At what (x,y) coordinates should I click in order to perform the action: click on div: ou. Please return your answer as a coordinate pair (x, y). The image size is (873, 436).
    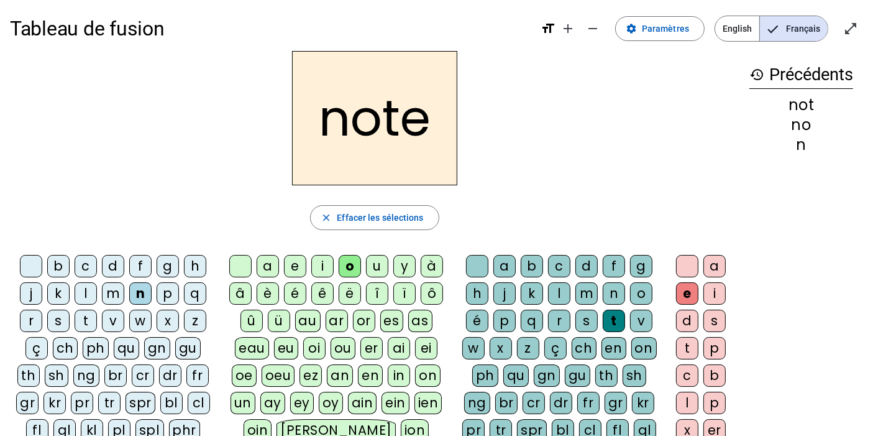
    Looking at the image, I should click on (343, 348).